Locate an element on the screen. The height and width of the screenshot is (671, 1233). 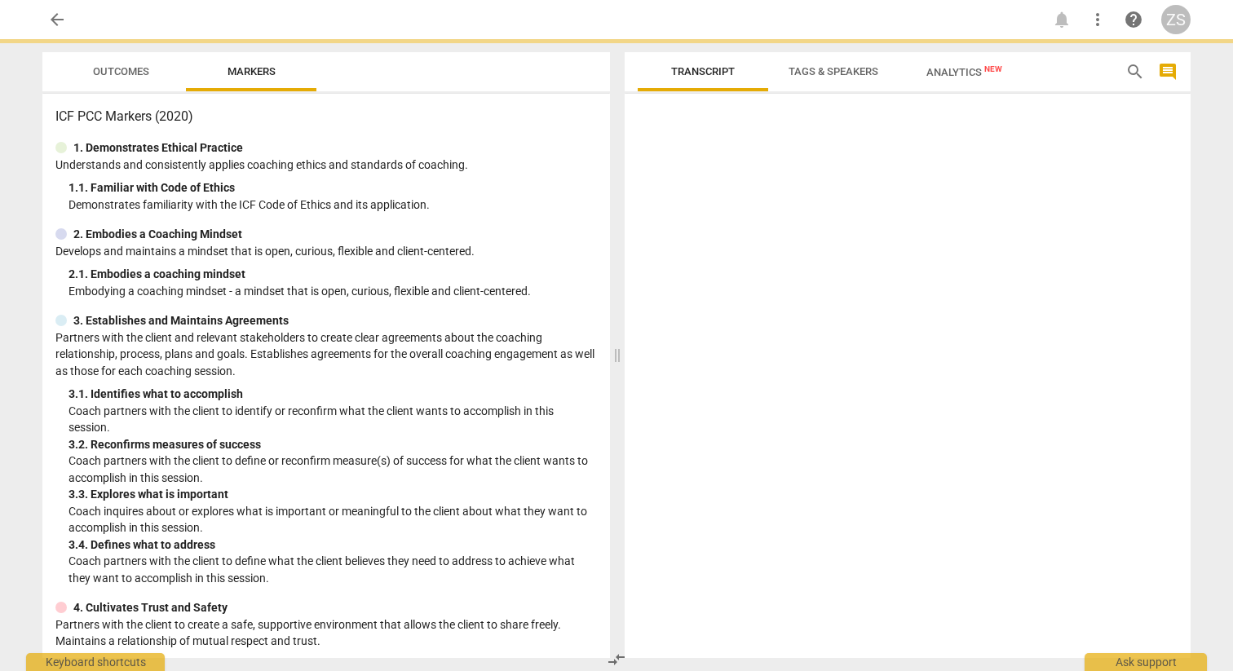
p: 4. Cultivates Trust and Safety is located at coordinates (150, 608).